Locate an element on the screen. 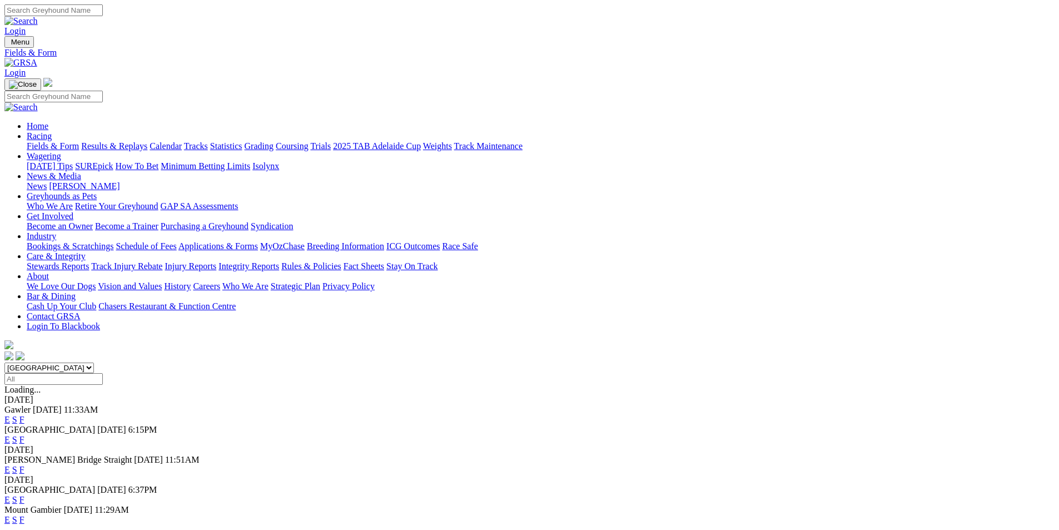 The width and height of the screenshot is (1059, 530). div: News & Media is located at coordinates (540, 186).